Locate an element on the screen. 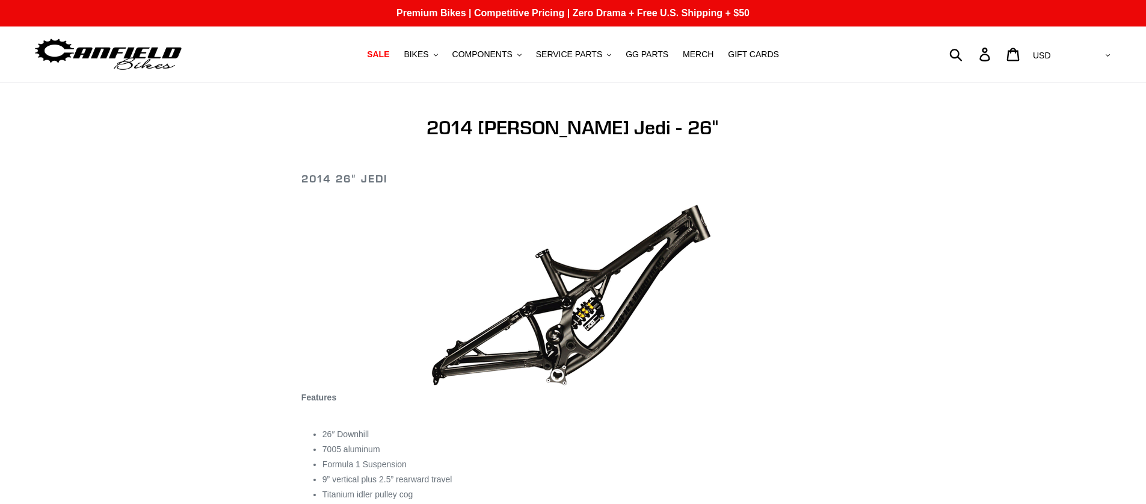 This screenshot has height=504, width=1146. a: SALE is located at coordinates (378, 54).